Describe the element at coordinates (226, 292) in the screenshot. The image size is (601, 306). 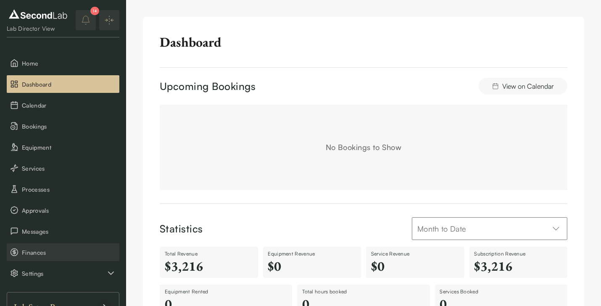
I see `div: Equipment Rented` at that location.